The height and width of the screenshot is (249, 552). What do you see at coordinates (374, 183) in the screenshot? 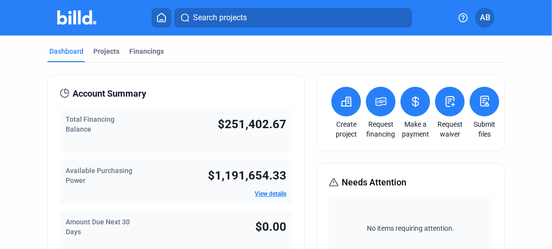
I see `span: Needs Attention` at bounding box center [374, 183].